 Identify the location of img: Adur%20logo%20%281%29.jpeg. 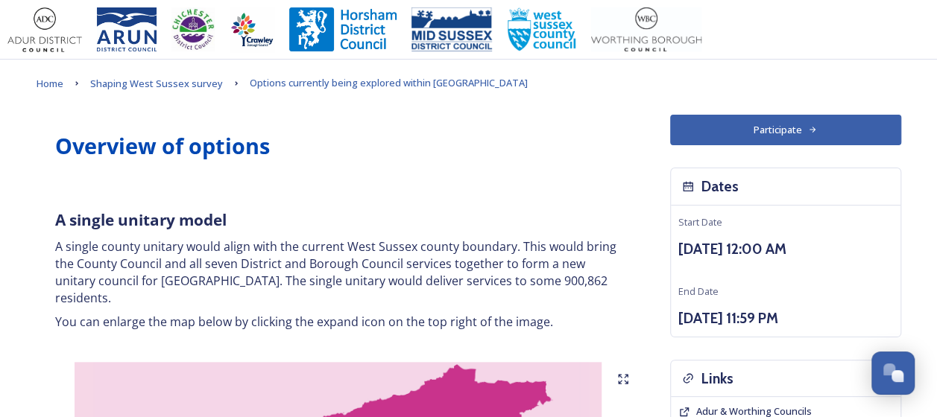
(45, 30).